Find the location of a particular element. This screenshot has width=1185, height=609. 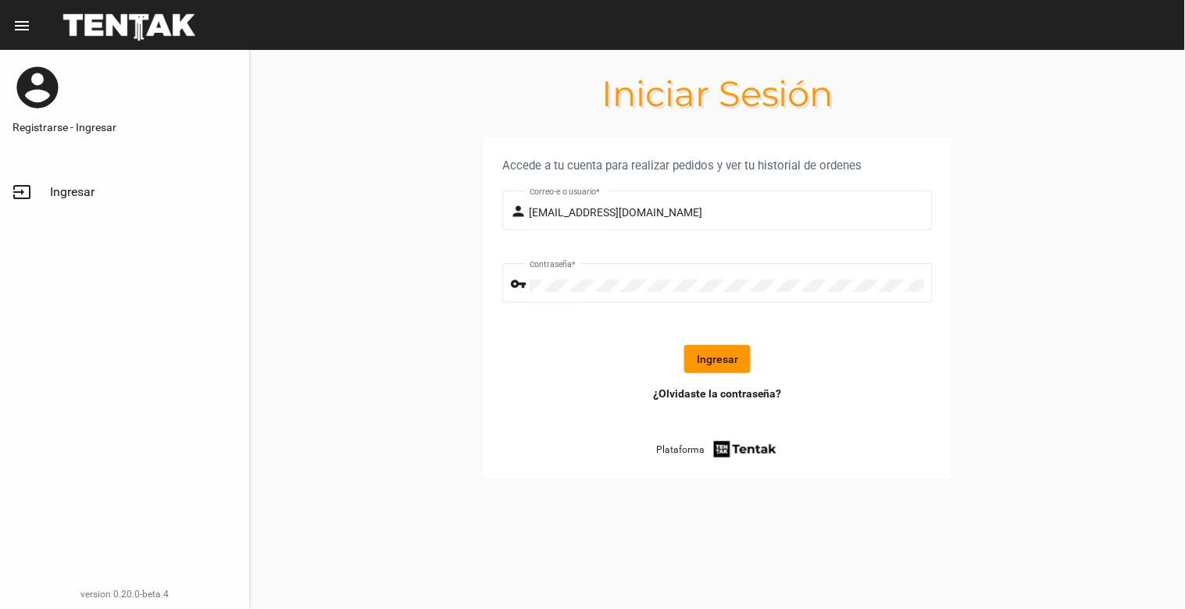

mat-icon: vpn_key is located at coordinates (520, 284).